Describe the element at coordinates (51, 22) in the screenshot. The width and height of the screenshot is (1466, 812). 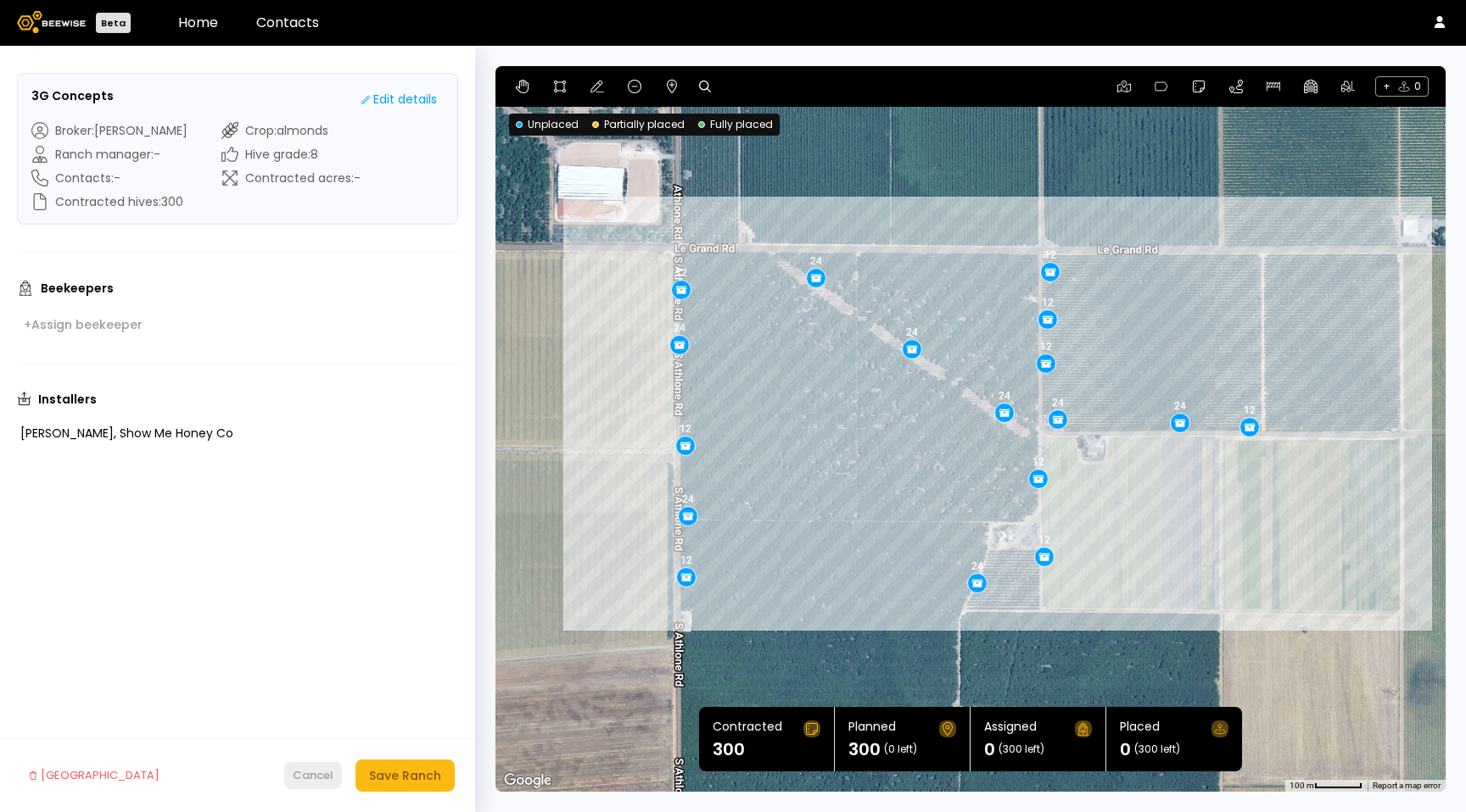
I see `img: Beewise logo` at that location.